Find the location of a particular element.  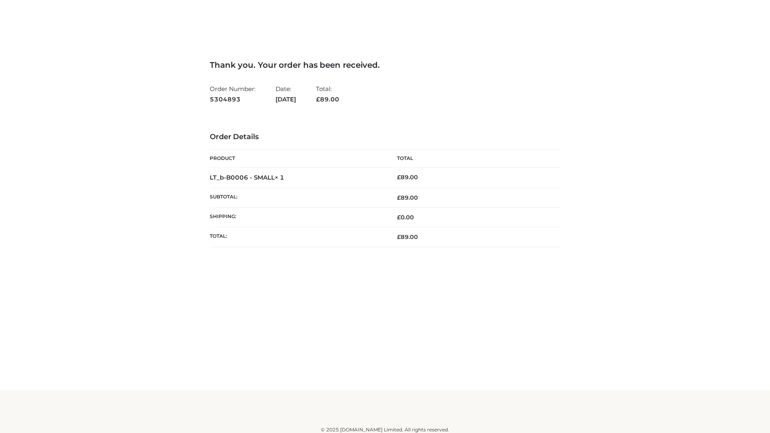

th: Subtotal: is located at coordinates (297, 197).